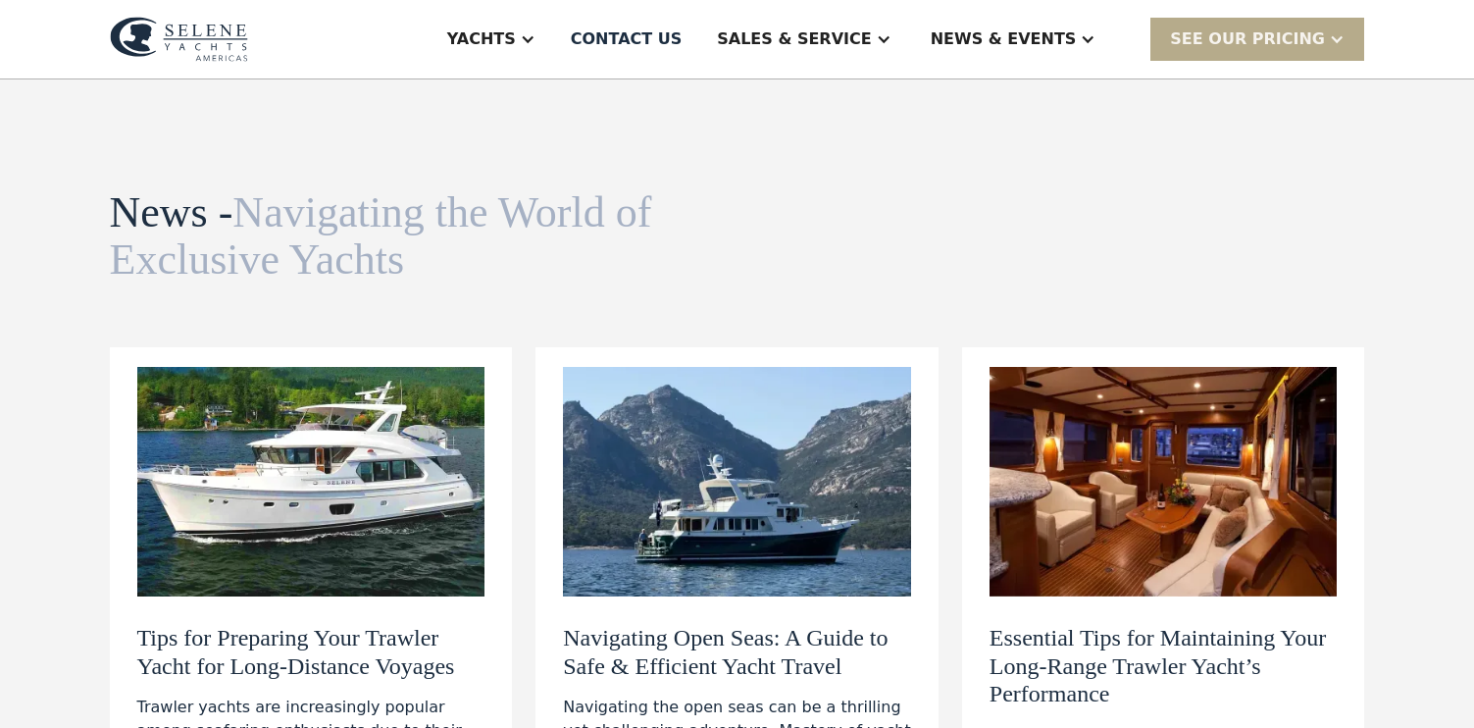  I want to click on img: logo, so click(178, 39).